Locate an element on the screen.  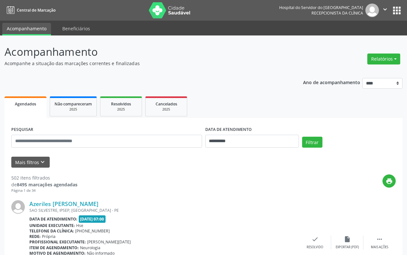
div: Exportar (PDF) is located at coordinates (347, 247).